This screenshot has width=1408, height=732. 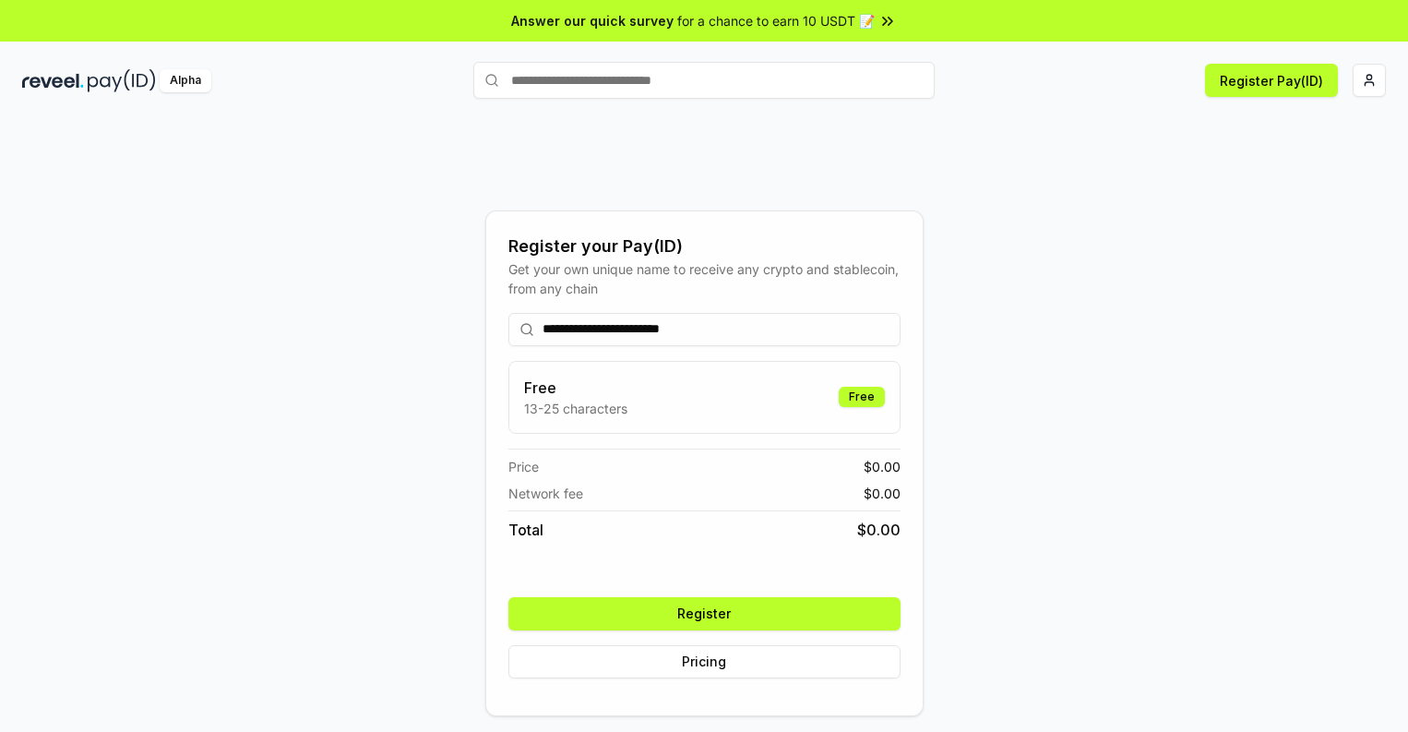 I want to click on button: Pricing, so click(x=704, y=661).